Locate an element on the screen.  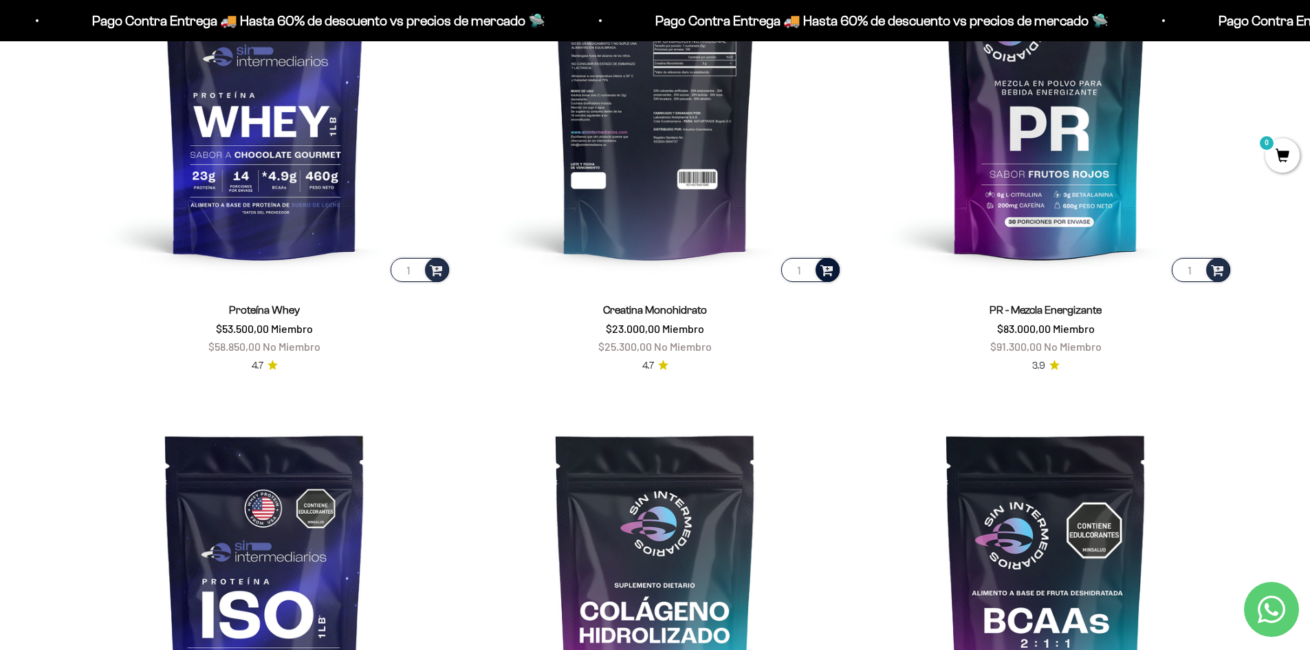
mark: 0 is located at coordinates (1267, 143).